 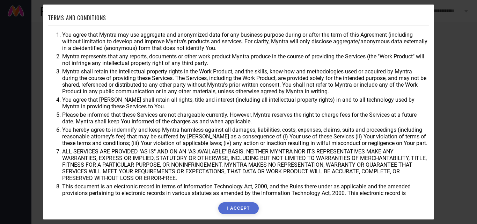 What do you see at coordinates (77, 18) in the screenshot?
I see `h1: TERMS AND CONDITIONS` at bounding box center [77, 18].